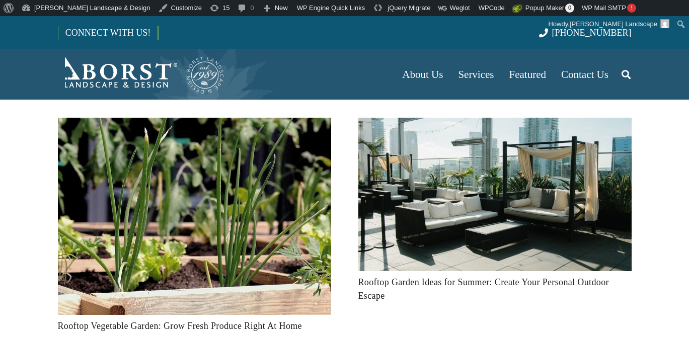 The height and width of the screenshot is (342, 689). What do you see at coordinates (422, 74) in the screenshot?
I see `a: About Us` at bounding box center [422, 74].